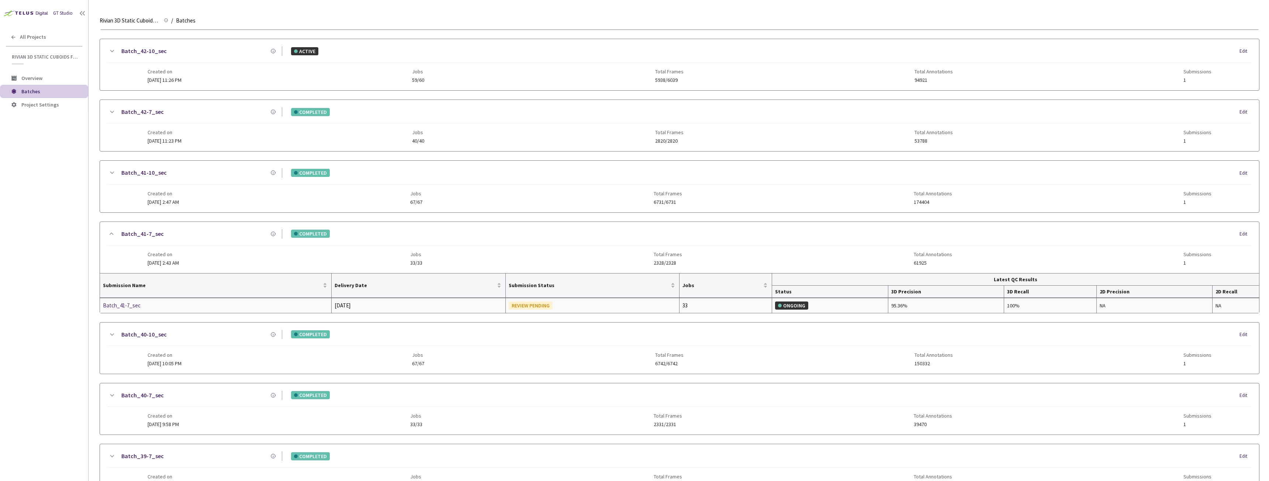  What do you see at coordinates (212, 285) in the screenshot?
I see `span: Submission Name` at bounding box center [212, 285].